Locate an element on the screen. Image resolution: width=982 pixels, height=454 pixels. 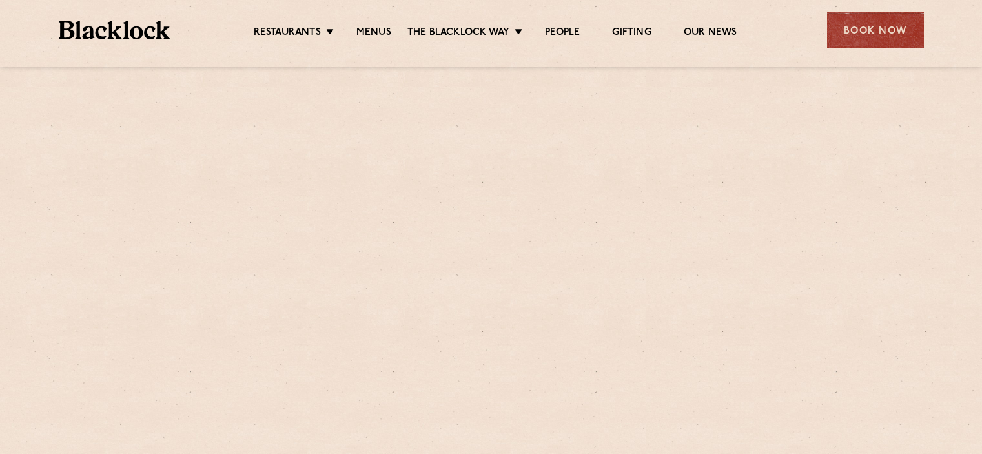
a: Our News is located at coordinates (710, 34).